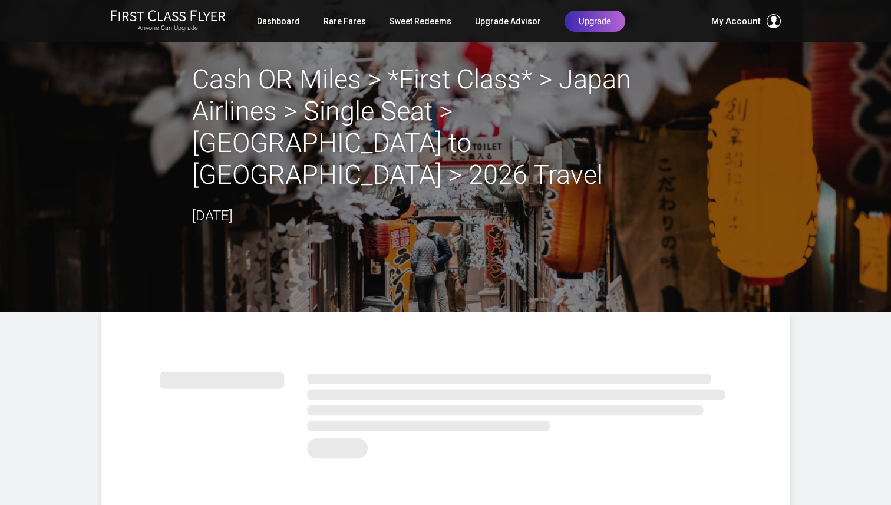 The width and height of the screenshot is (891, 505). What do you see at coordinates (746, 21) in the screenshot?
I see `button: My Account` at bounding box center [746, 21].